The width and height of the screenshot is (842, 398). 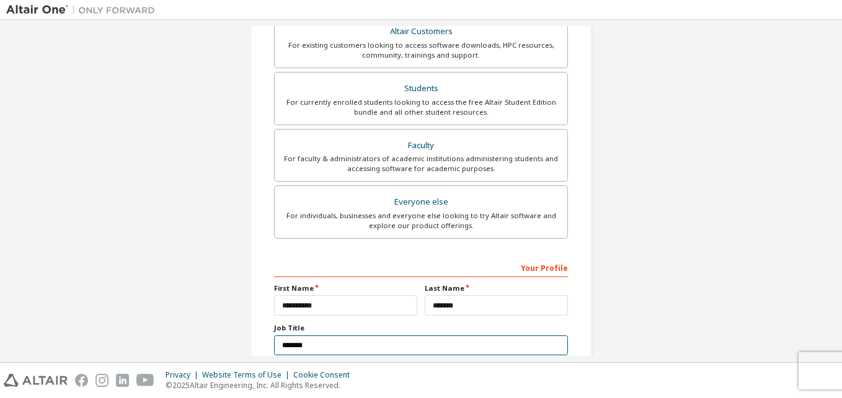 What do you see at coordinates (421, 107) in the screenshot?
I see `div: For currently enrolled students looking to access the free Altair Student Edition bundle and all ...` at bounding box center [421, 107].